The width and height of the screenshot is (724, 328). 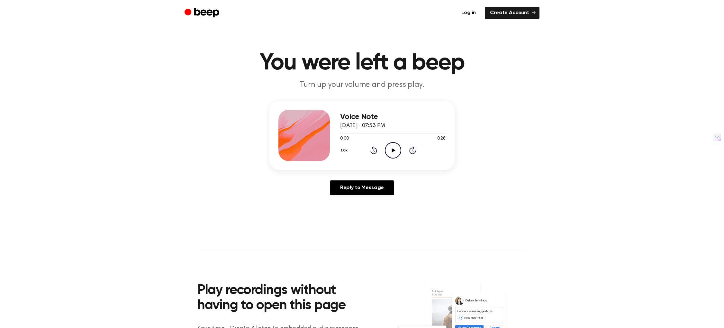 I want to click on a: Create Account, so click(x=512, y=13).